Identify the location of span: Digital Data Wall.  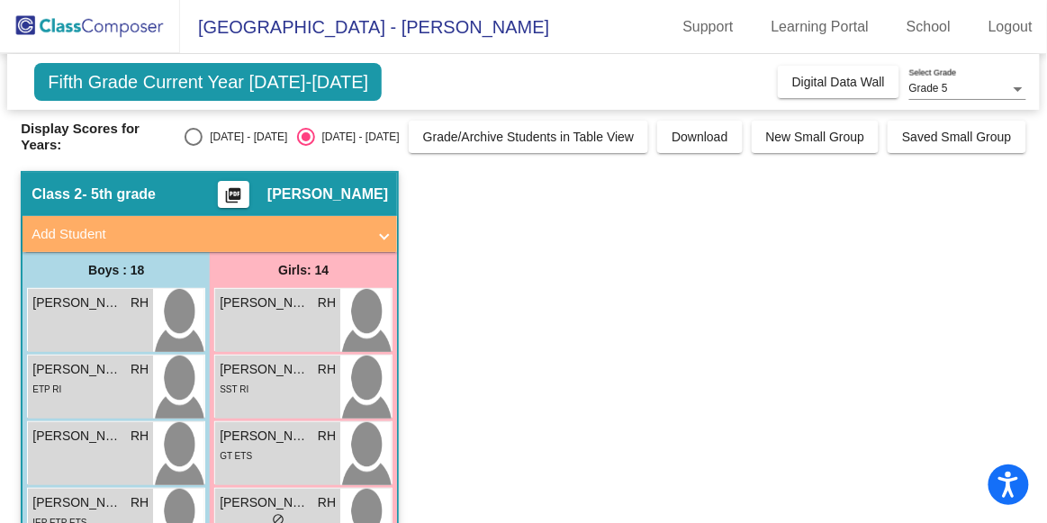
(838, 82).